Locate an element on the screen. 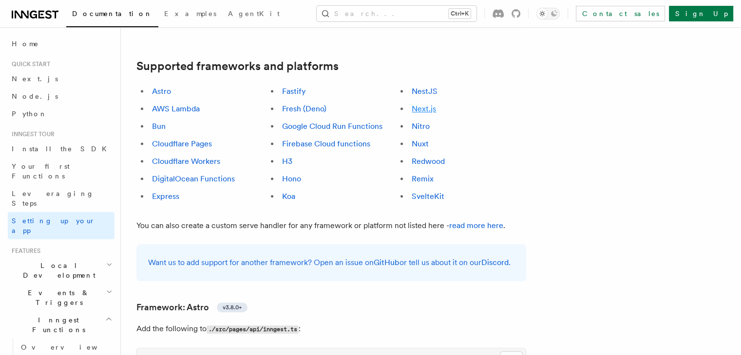 This screenshot has width=741, height=355. span: Overview is located at coordinates (71, 348).